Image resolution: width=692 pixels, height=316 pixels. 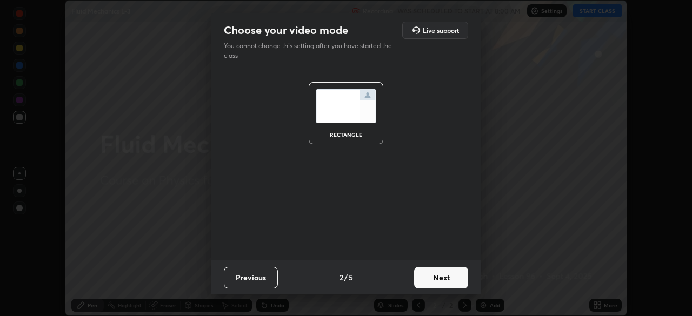 What do you see at coordinates (312, 51) in the screenshot?
I see `p: You cannot change this setting after you have started the class` at bounding box center [312, 51].